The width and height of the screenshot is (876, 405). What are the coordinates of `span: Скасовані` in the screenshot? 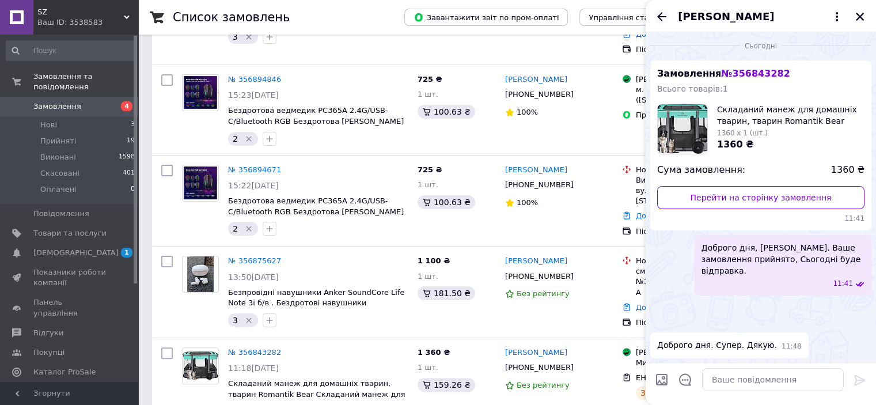 It's located at (60, 173).